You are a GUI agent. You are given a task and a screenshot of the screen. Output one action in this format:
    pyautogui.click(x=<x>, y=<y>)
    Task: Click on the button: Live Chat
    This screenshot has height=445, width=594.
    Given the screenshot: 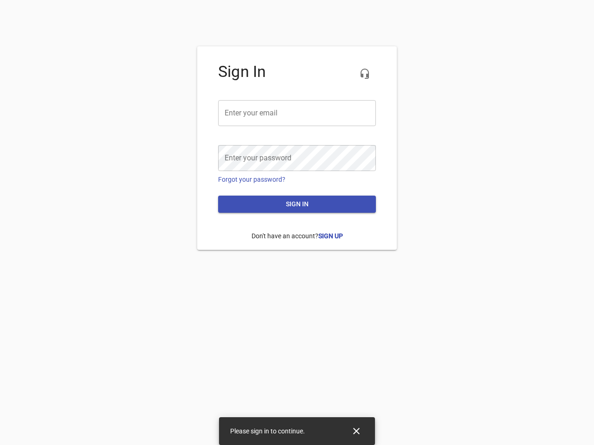 What is the action you would take?
    pyautogui.click(x=364, y=74)
    